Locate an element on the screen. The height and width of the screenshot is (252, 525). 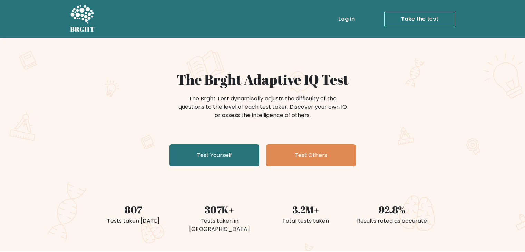
a: Take the test is located at coordinates (420, 19).